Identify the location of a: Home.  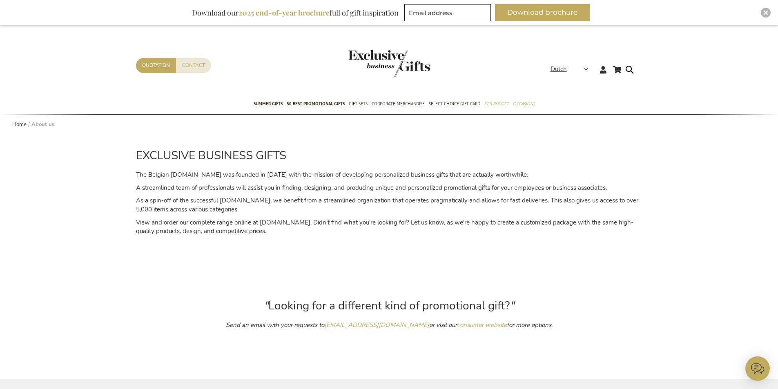
(19, 125).